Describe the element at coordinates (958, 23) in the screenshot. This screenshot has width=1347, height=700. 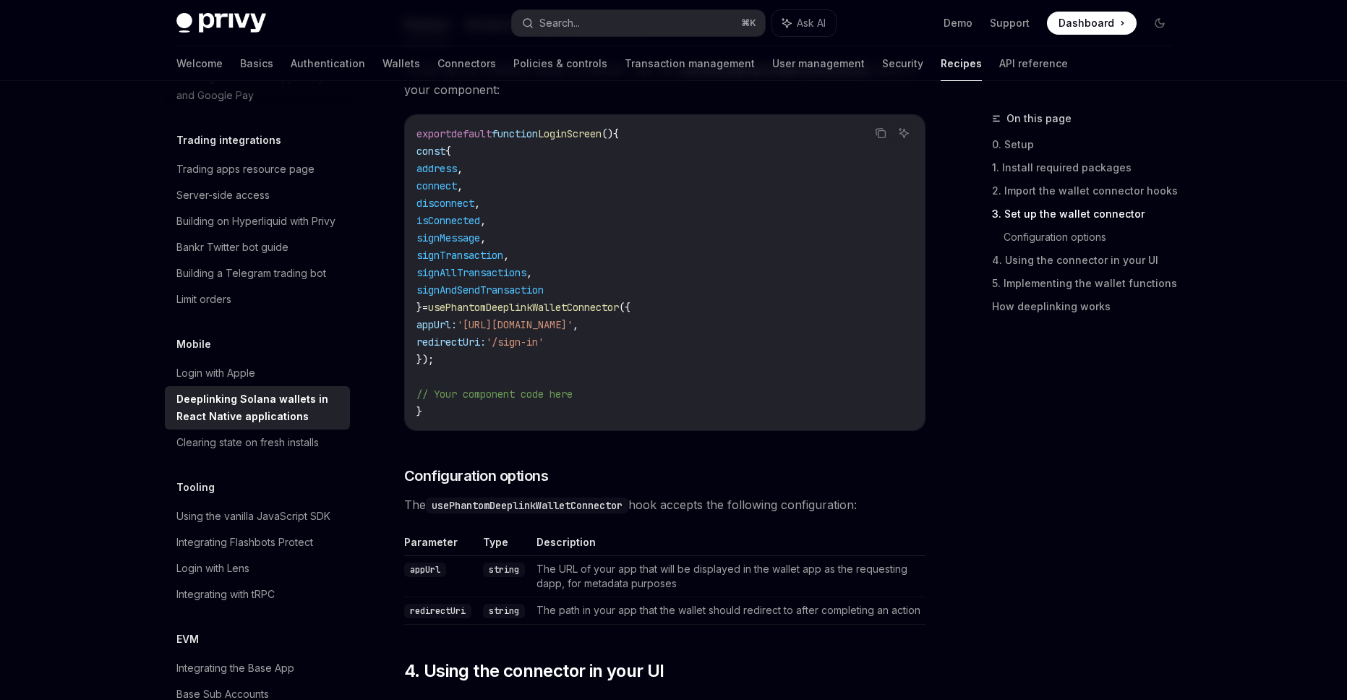
I see `a: Demo` at that location.